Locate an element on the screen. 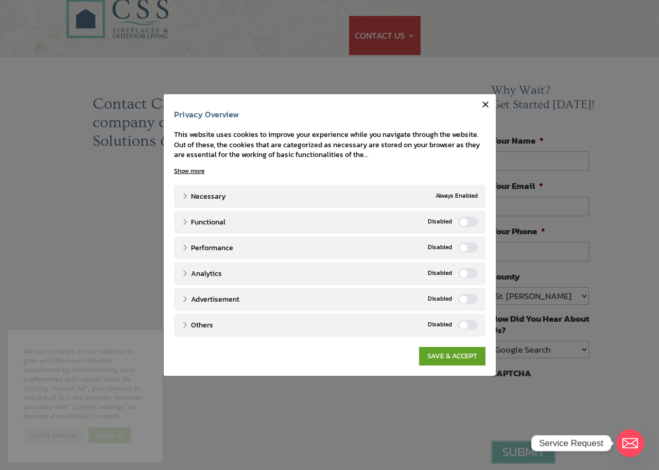 This screenshot has width=659, height=470. a: Necessary is located at coordinates (203, 196).